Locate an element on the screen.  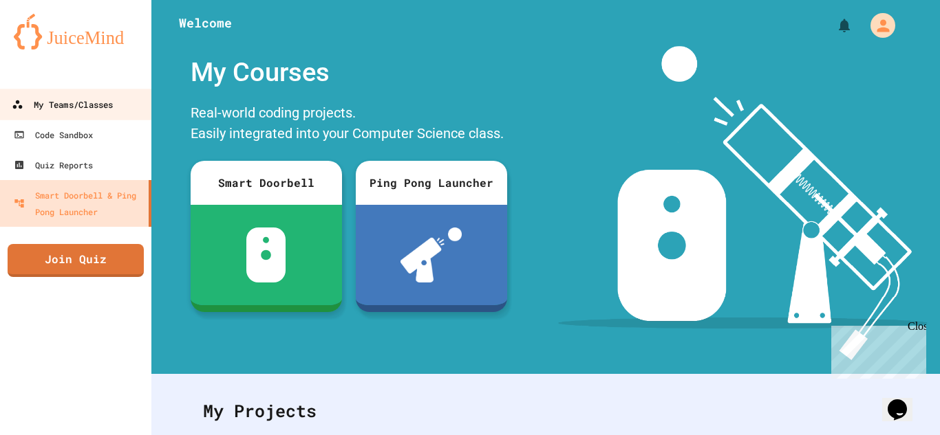
div: Quiz Reports is located at coordinates (53, 165).